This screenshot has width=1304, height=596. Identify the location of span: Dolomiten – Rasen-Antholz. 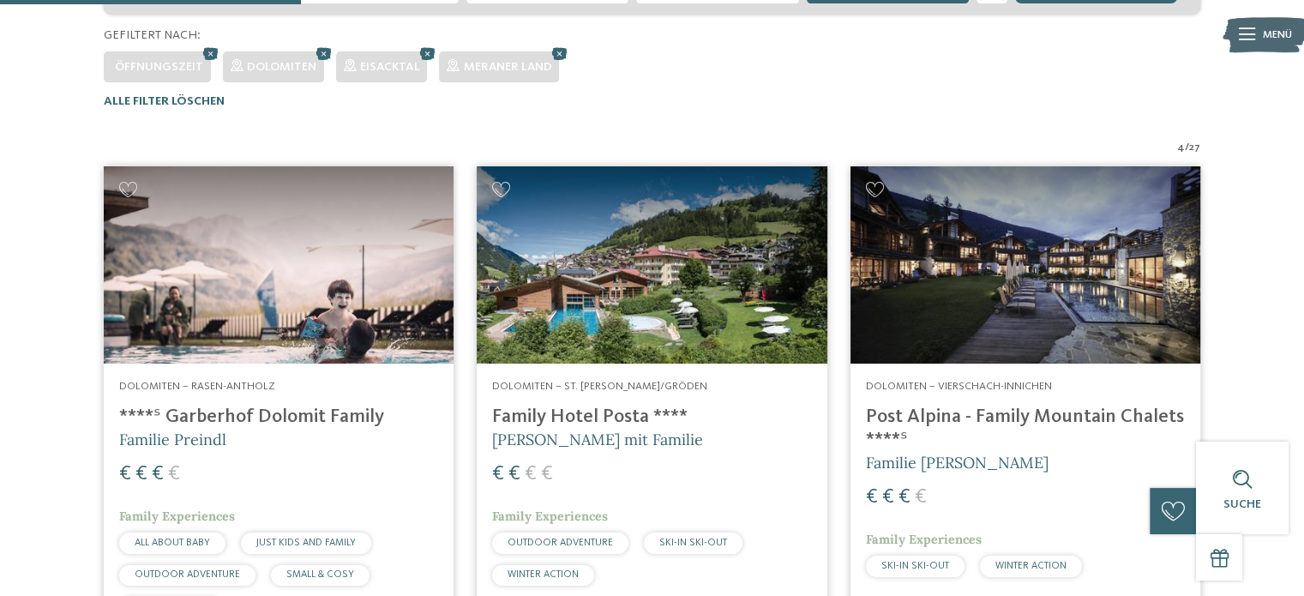
(197, 386).